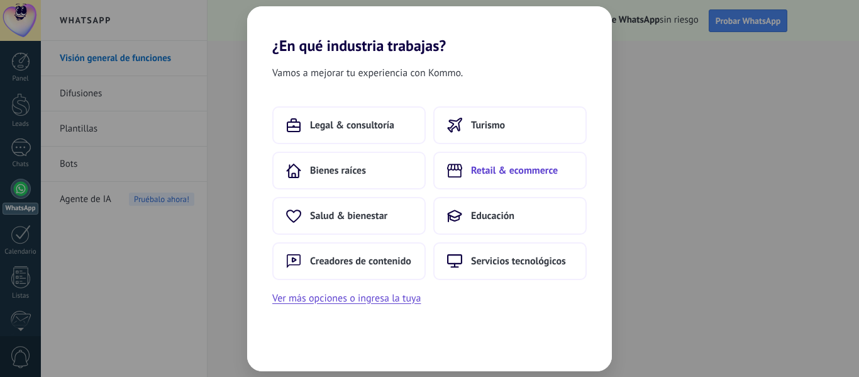 Image resolution: width=859 pixels, height=377 pixels. I want to click on button: Retail & ecommerce, so click(510, 170).